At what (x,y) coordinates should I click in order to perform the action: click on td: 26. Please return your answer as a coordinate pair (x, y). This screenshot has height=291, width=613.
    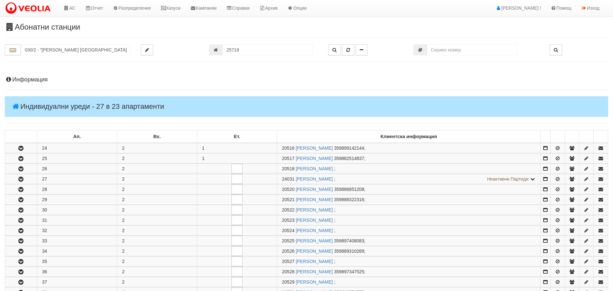
    Looking at the image, I should click on (77, 169).